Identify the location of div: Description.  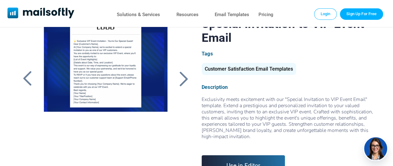
(287, 87).